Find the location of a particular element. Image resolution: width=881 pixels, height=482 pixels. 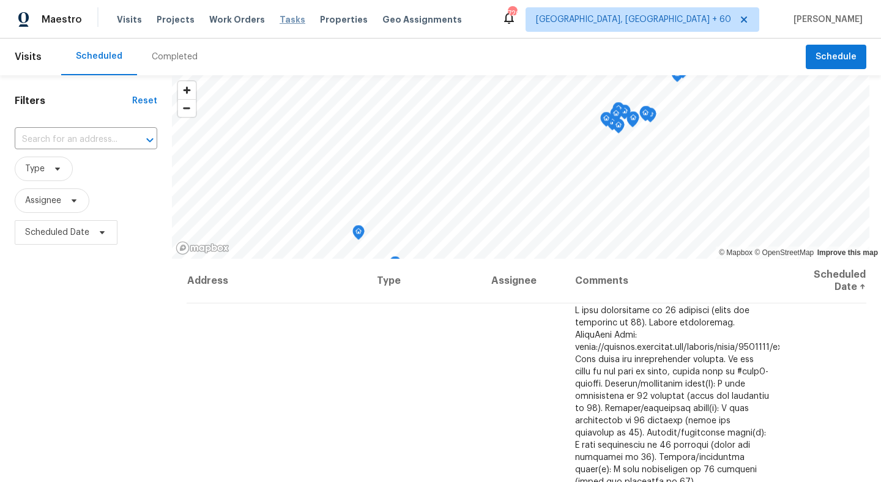

span: Work Orders is located at coordinates (237, 20).